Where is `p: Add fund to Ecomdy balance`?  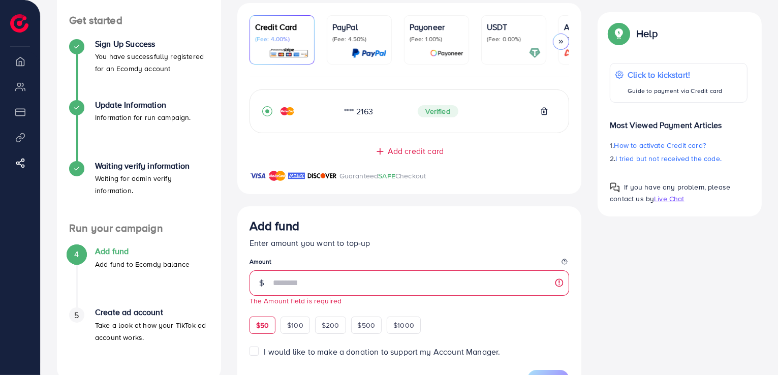 p: Add fund to Ecomdy balance is located at coordinates (142, 264).